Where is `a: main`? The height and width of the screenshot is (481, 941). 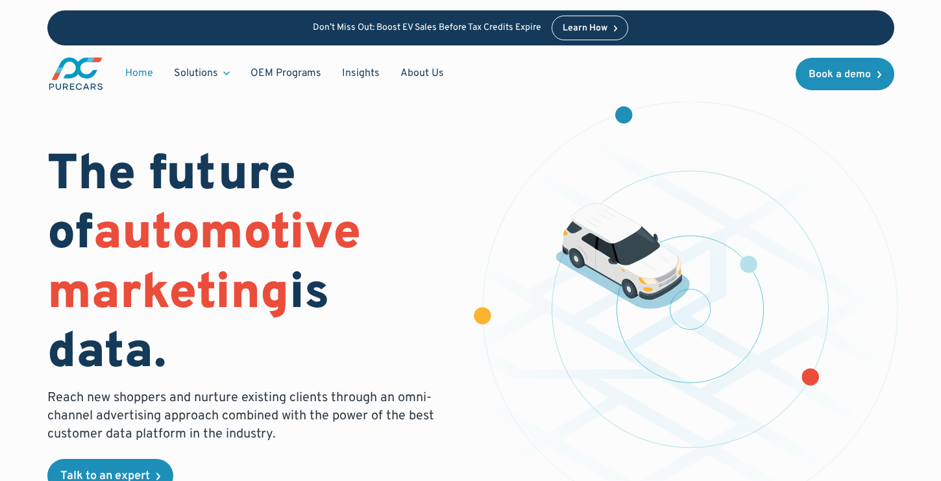 a: main is located at coordinates (76, 73).